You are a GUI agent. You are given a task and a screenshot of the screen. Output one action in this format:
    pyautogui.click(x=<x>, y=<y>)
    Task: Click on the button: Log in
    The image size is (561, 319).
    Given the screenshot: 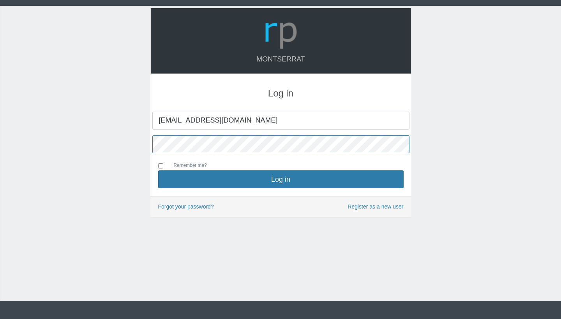 What is the action you would take?
    pyautogui.click(x=281, y=180)
    